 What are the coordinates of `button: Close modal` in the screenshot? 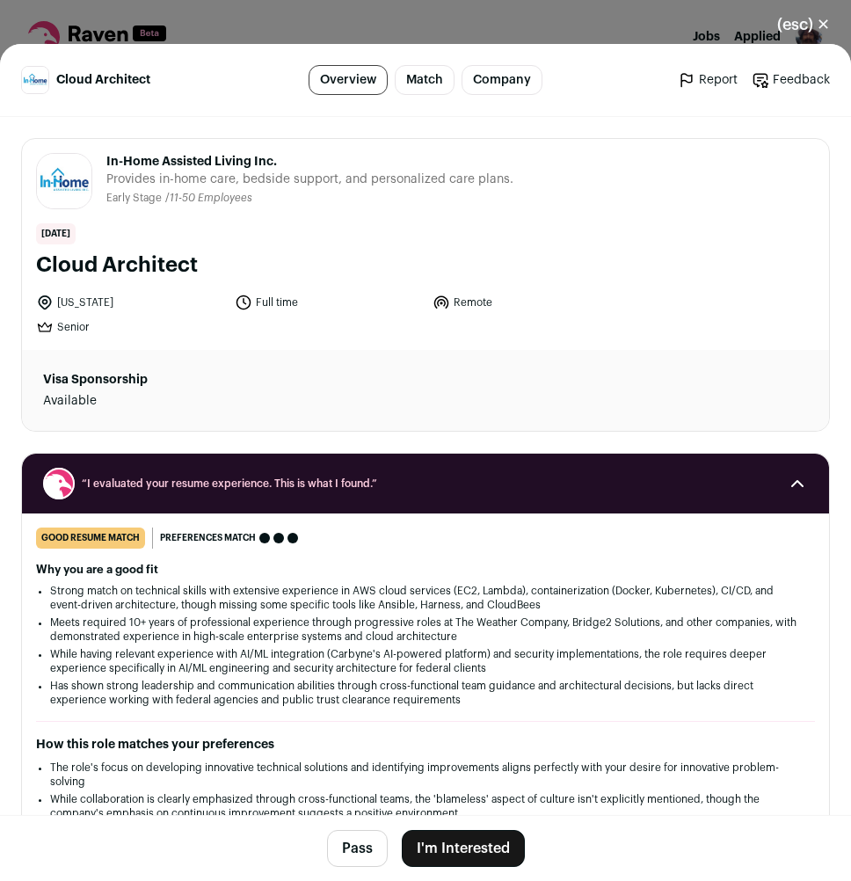 It's located at (803, 25).